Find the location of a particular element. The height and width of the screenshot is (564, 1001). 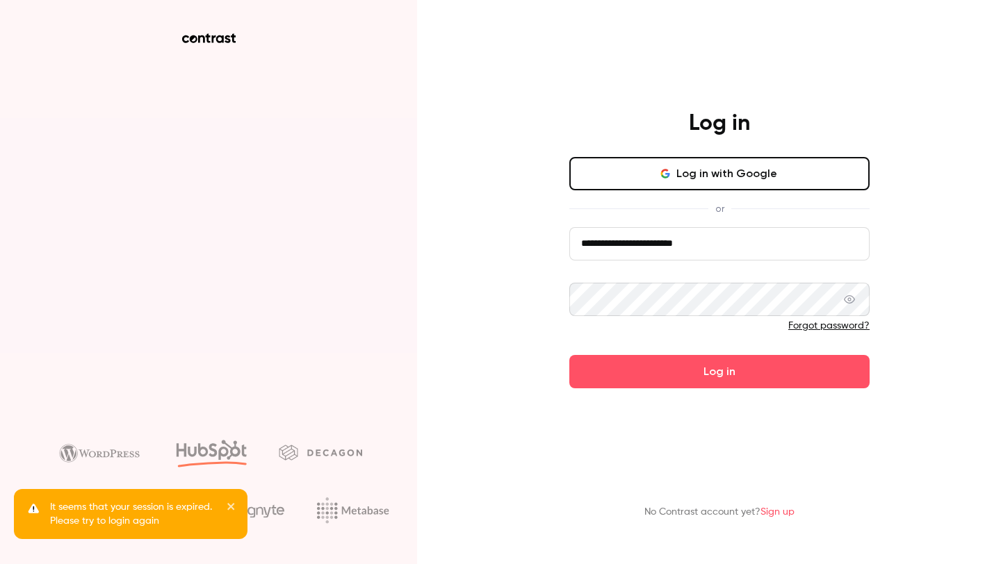

p: It seems that your session is expired. Please try to login again is located at coordinates (133, 514).